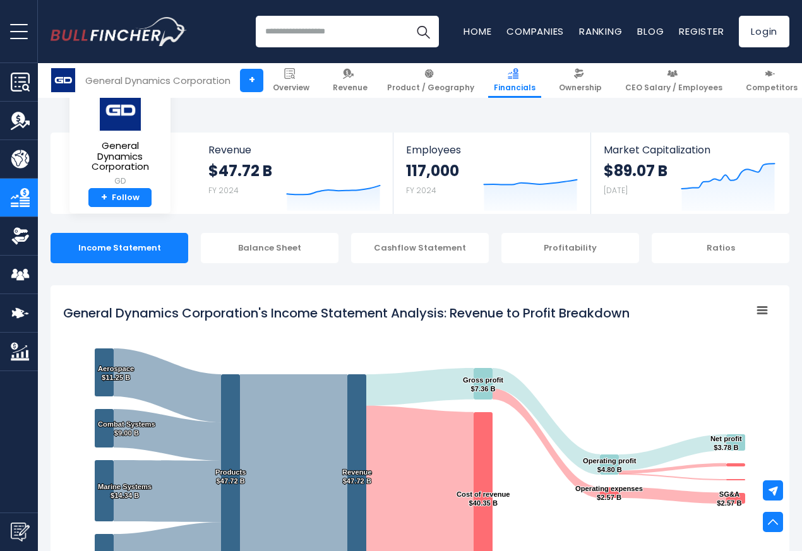 The image size is (802, 551). What do you see at coordinates (346, 313) in the screenshot?
I see `tspan: General Dynamics Corporation's Income Statement Analysis: Revenue to Profit Breakdown` at bounding box center [346, 313].